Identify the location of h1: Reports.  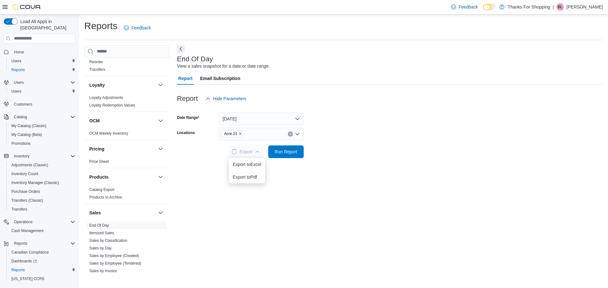
(101, 26).